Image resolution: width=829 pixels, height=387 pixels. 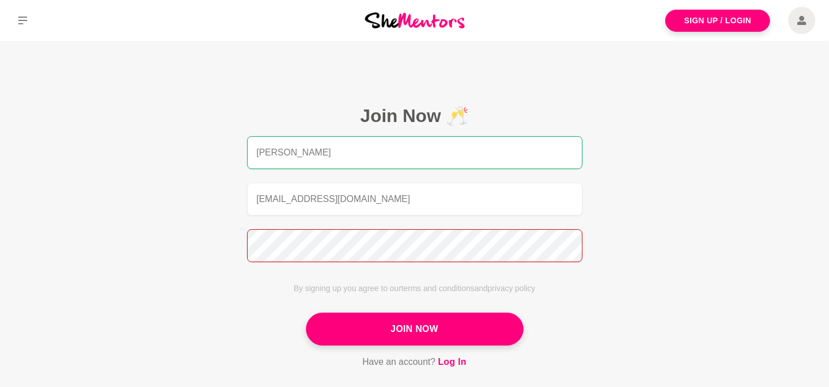 I want to click on button: Join Now, so click(x=415, y=329).